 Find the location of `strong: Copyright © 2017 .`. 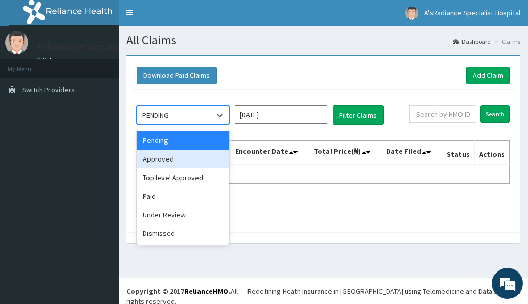

strong: Copyright © 2017 . is located at coordinates (179, 291).